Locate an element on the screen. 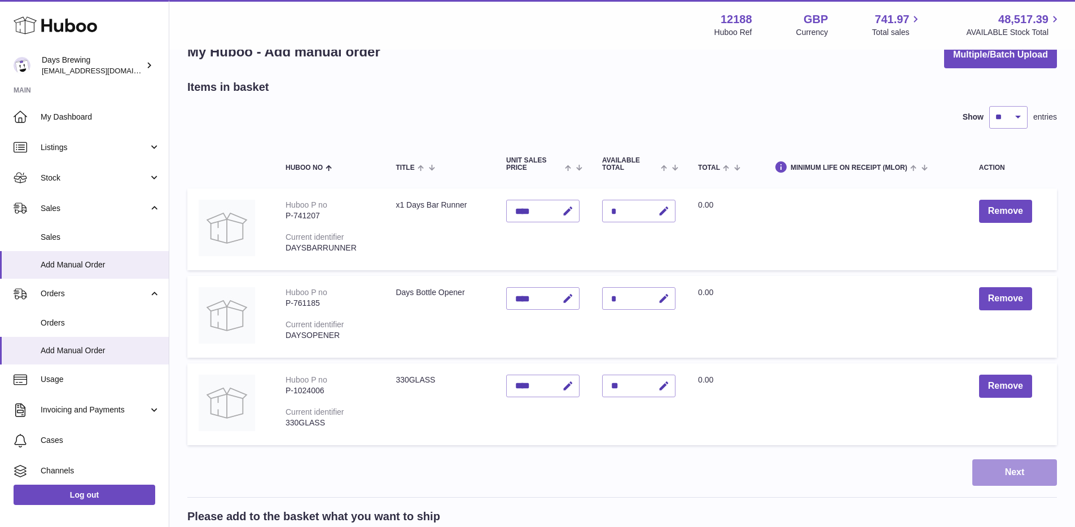 Image resolution: width=1075 pixels, height=527 pixels. span: Cases is located at coordinates (100, 440).